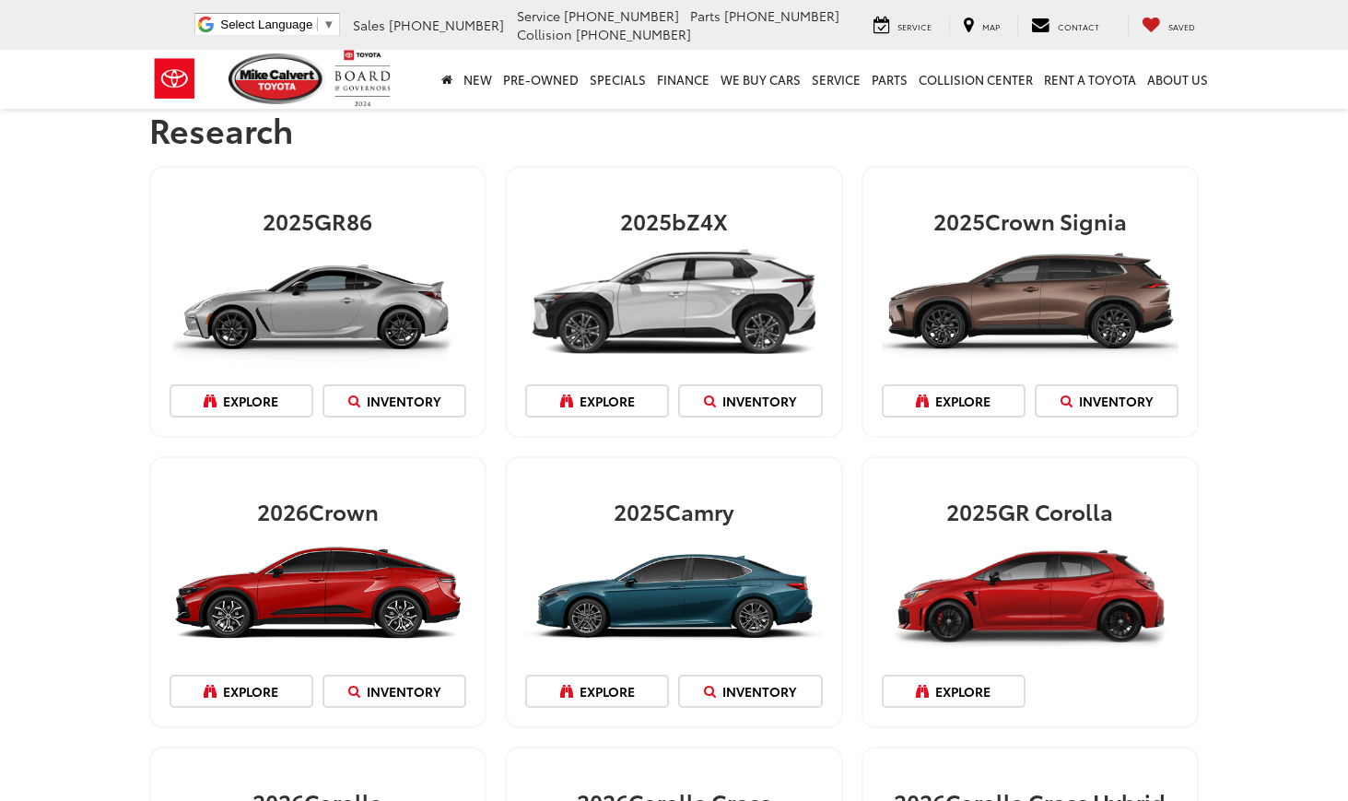 Image resolution: width=1348 pixels, height=801 pixels. What do you see at coordinates (343, 220) in the screenshot?
I see `strong: GR86` at bounding box center [343, 220].